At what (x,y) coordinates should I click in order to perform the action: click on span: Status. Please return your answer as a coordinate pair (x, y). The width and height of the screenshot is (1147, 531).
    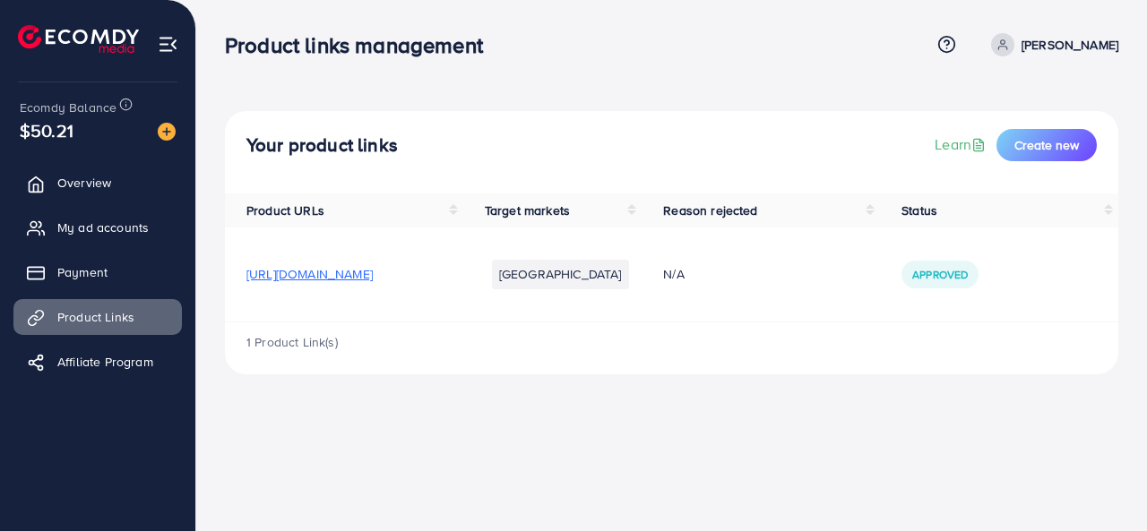
    Looking at the image, I should click on (919, 211).